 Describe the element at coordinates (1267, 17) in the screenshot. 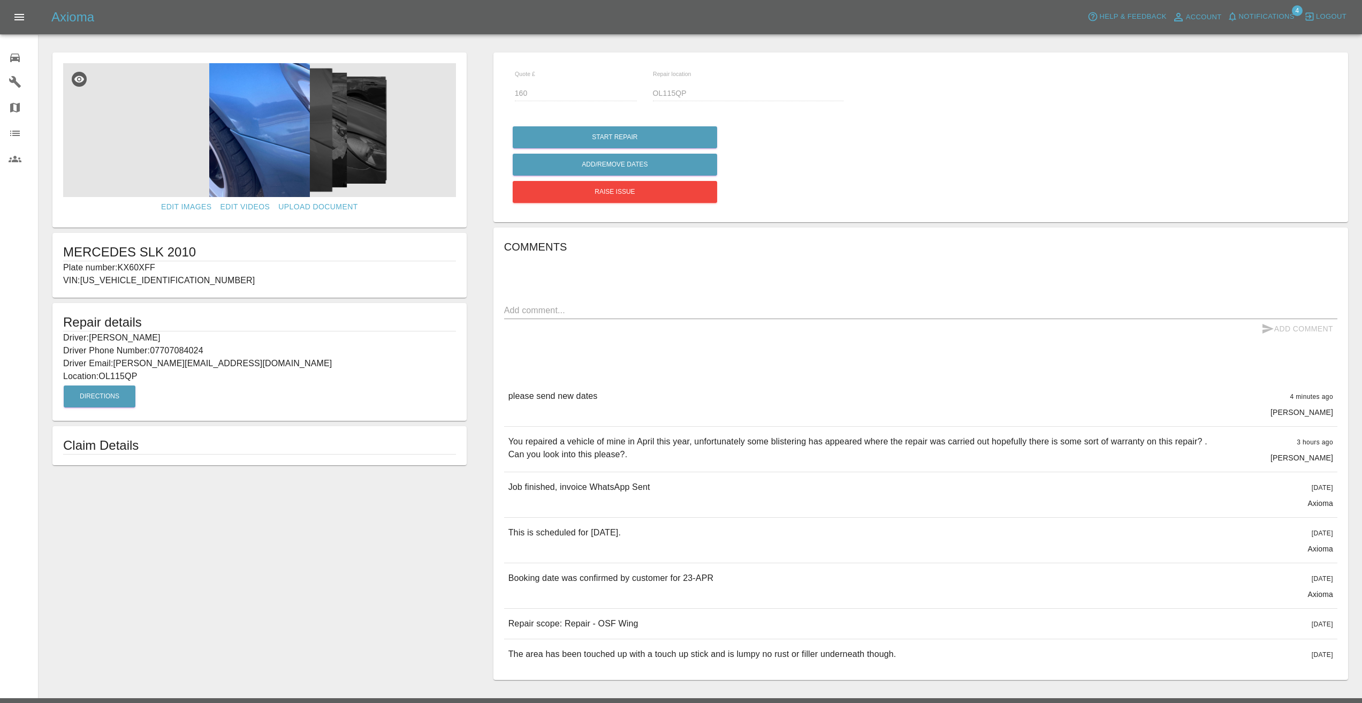

I see `span: Notifications` at that location.